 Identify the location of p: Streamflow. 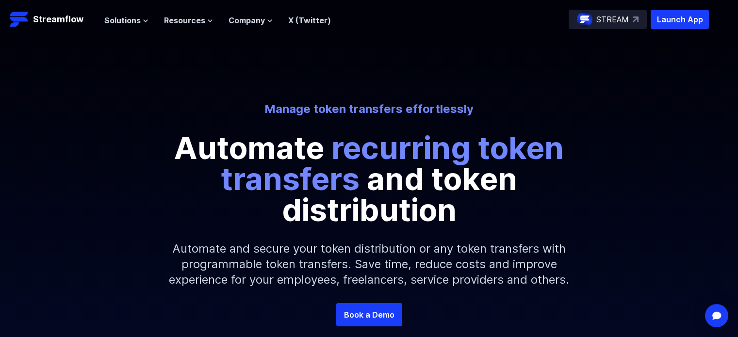
(58, 19).